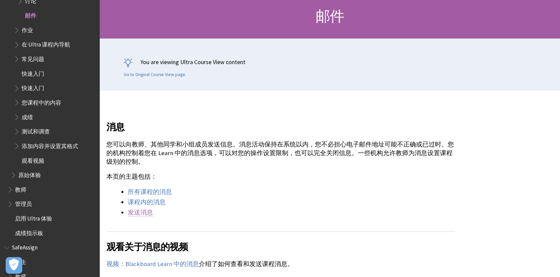 The image size is (560, 277). I want to click on span: 管理员, so click(23, 203).